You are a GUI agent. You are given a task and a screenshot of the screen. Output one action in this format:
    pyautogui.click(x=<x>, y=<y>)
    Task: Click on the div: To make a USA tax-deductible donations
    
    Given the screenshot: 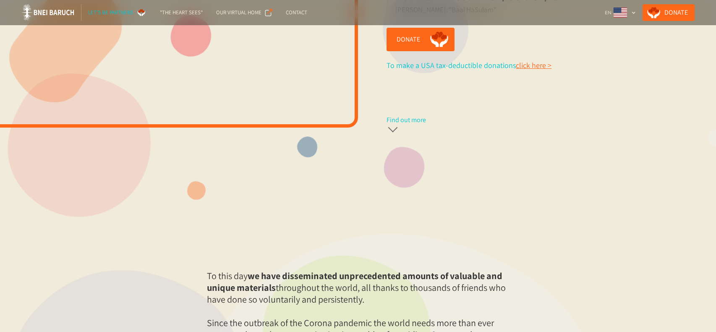 What is the action you would take?
    pyautogui.click(x=469, y=65)
    